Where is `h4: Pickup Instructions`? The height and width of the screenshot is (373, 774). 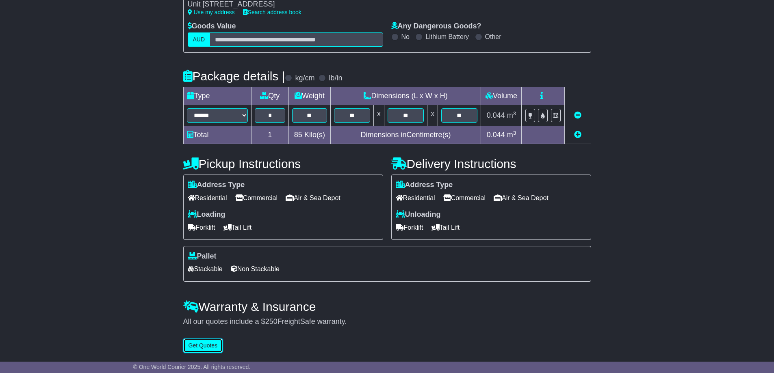 h4: Pickup Instructions is located at coordinates (283, 164).